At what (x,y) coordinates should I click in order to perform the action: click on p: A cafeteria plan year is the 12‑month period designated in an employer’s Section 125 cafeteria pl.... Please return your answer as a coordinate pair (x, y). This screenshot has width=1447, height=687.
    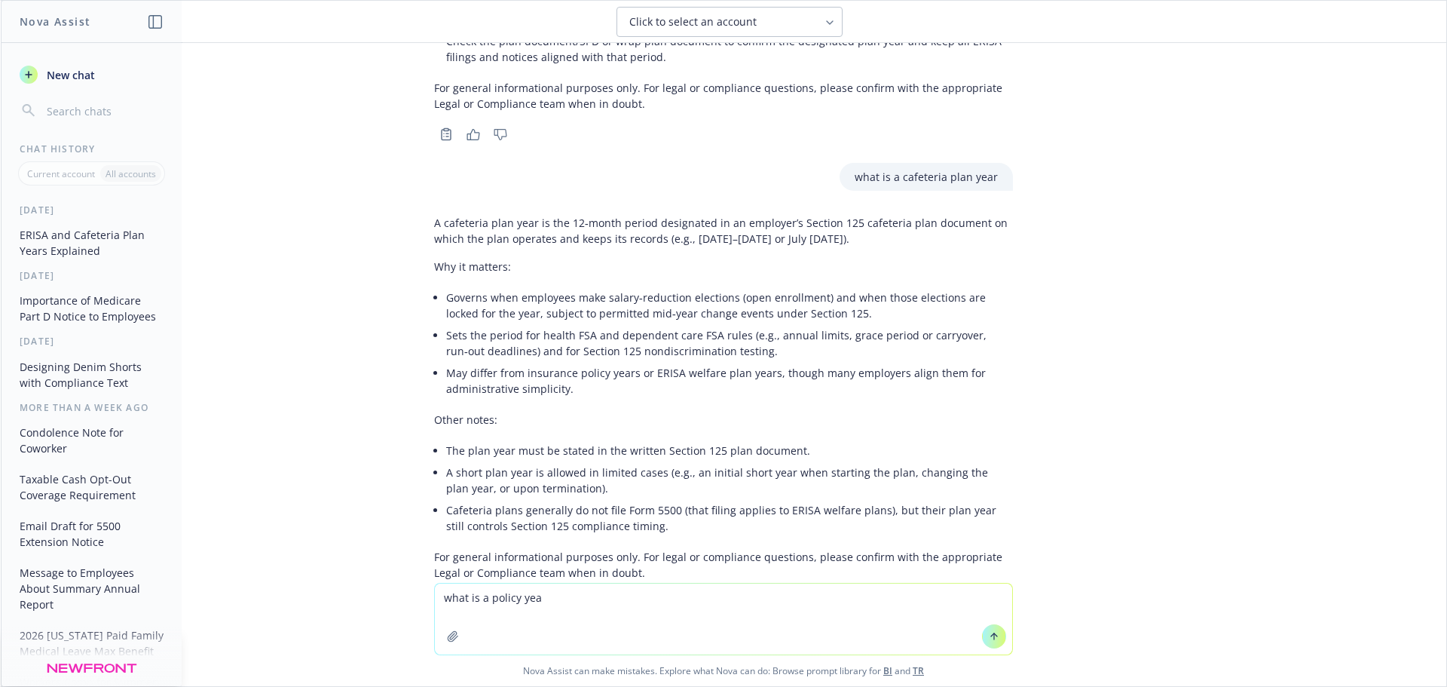
    Looking at the image, I should click on (724, 231).